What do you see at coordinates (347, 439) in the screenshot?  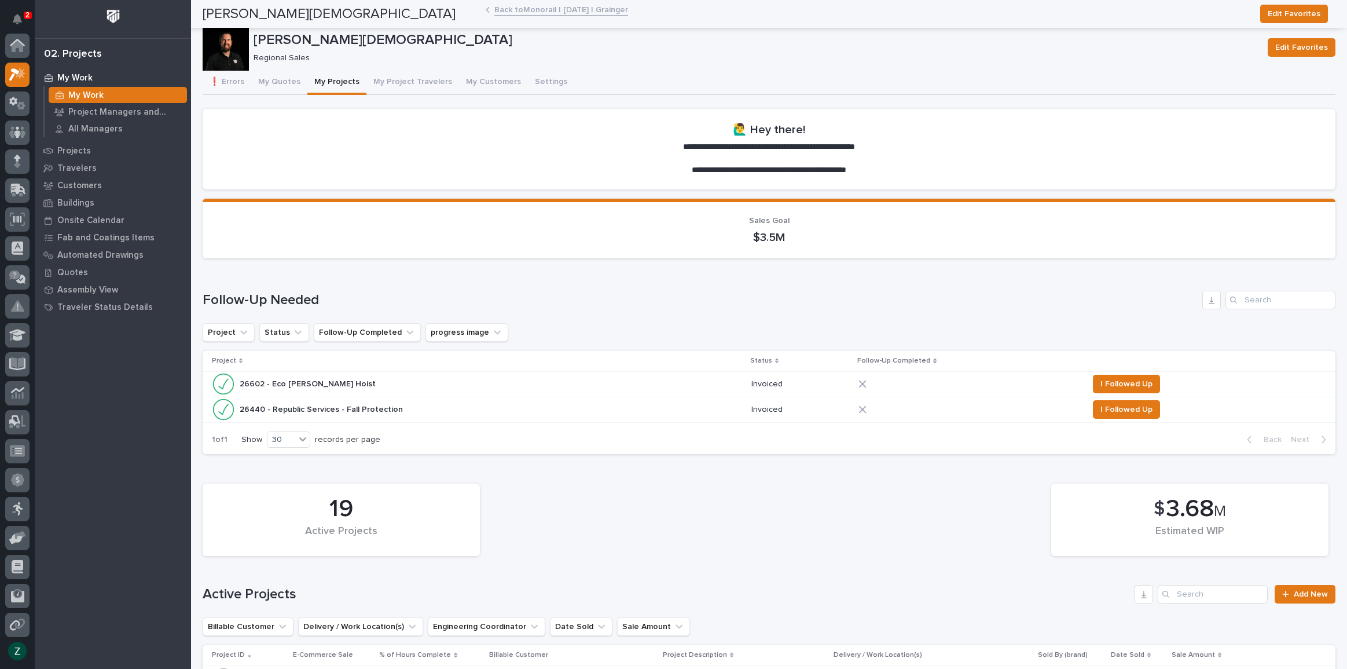 I see `p: records per page` at bounding box center [347, 439].